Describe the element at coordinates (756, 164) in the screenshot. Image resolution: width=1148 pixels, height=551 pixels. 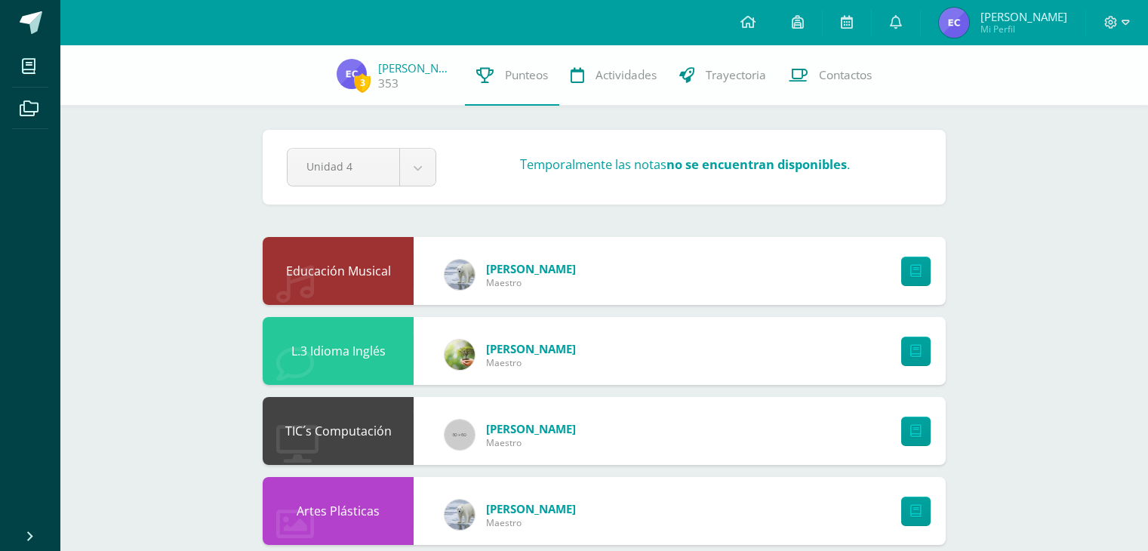
I see `strong: no se encuentran disponibles` at that location.